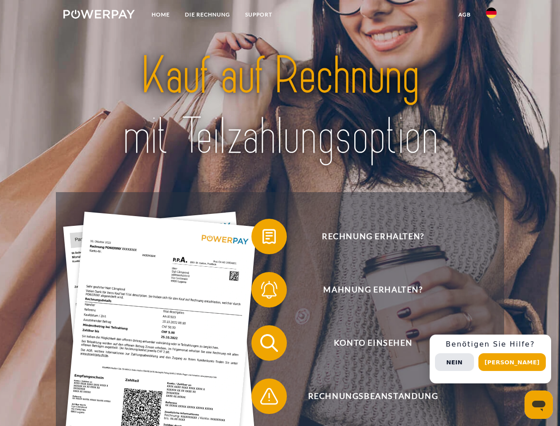  Describe the element at coordinates (208, 15) in the screenshot. I see `a: DIE RECHNUNG` at that location.